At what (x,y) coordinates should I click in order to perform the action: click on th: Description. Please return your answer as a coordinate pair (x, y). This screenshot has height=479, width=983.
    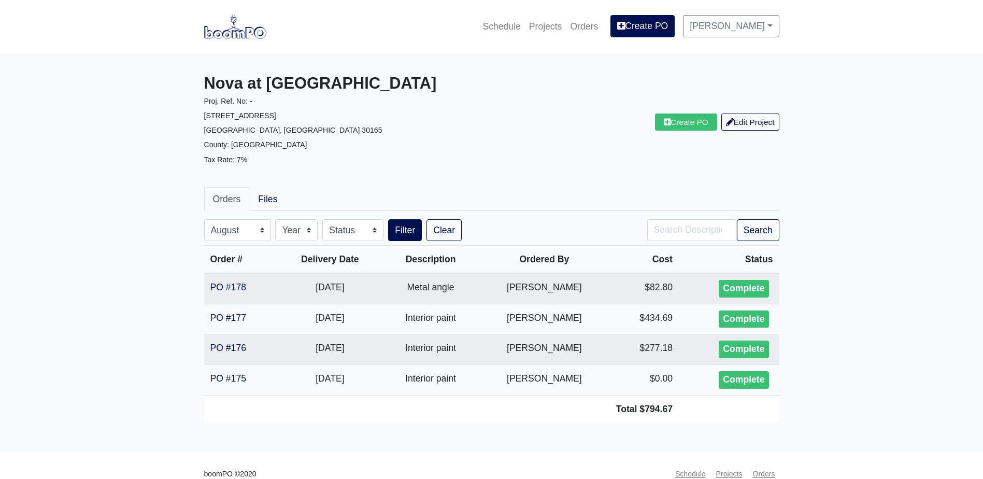
    Looking at the image, I should click on (431, 260).